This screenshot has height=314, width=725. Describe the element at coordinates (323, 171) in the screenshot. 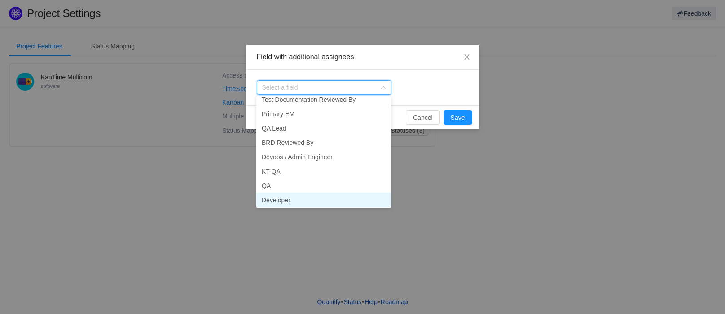

I see `li: KT QA` at that location.